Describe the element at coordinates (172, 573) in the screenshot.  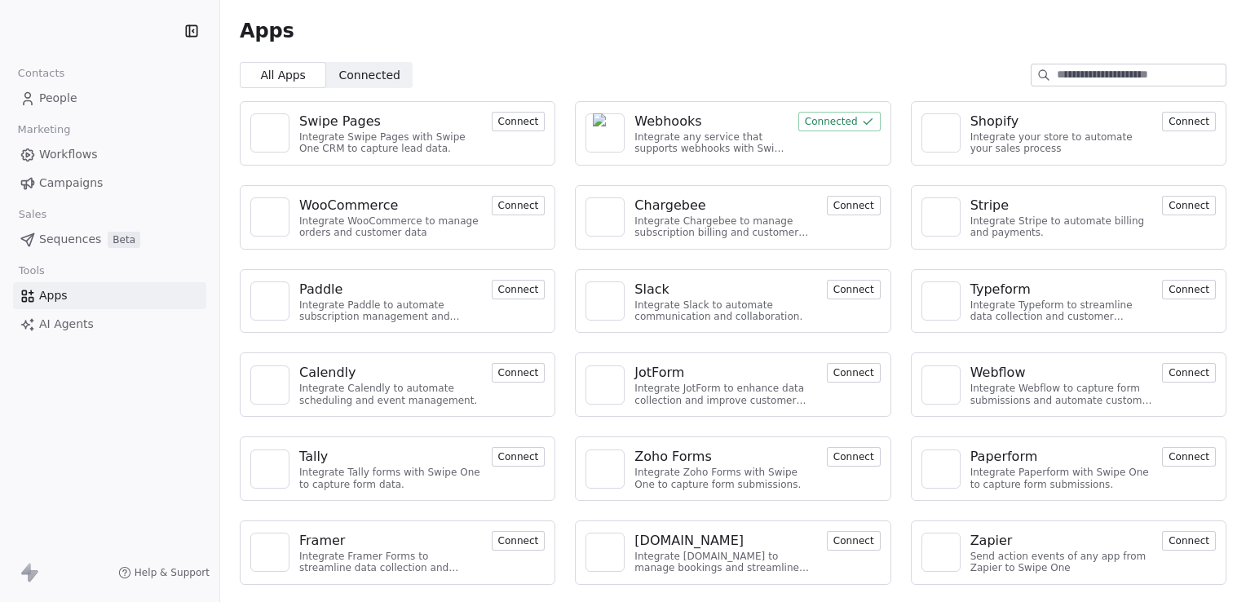
I see `span: Help & Support` at that location.